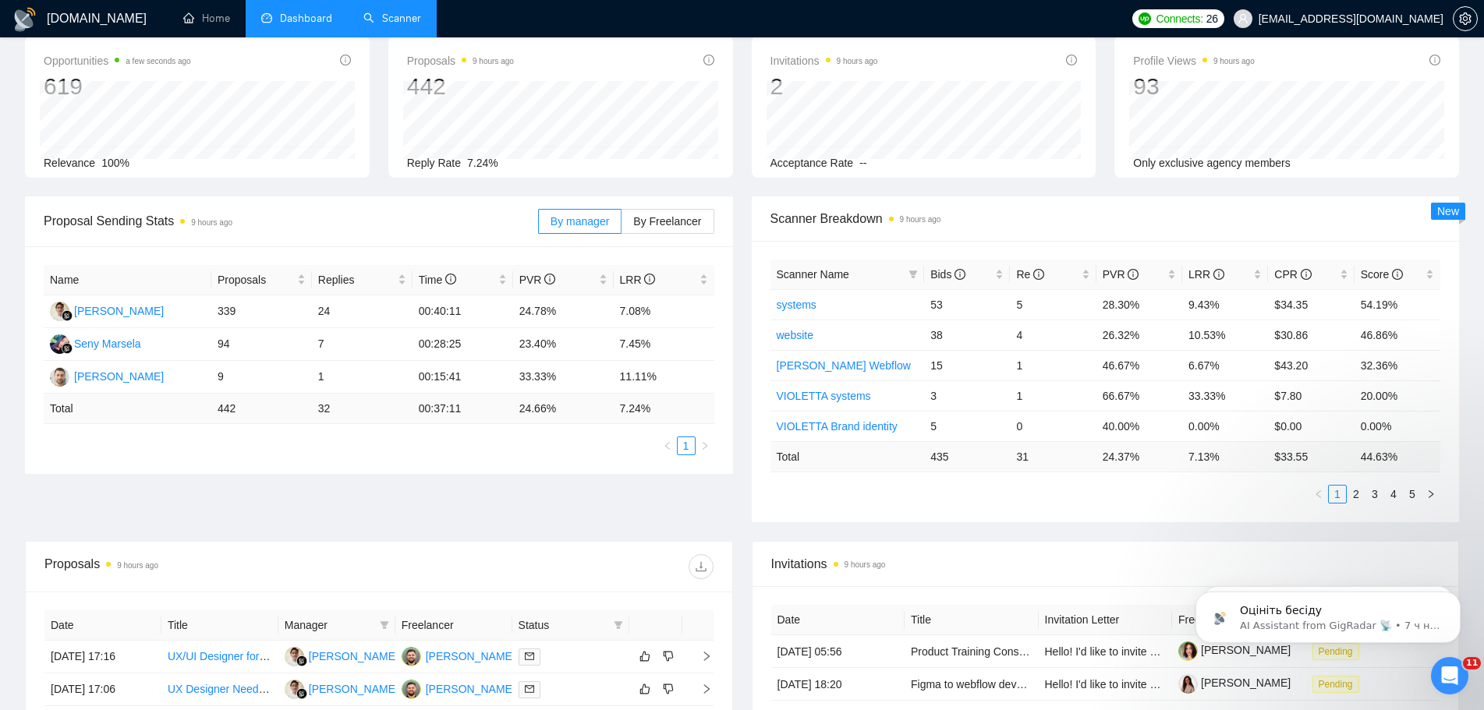 The image size is (1484, 710). What do you see at coordinates (645, 689) in the screenshot?
I see `span: like` at bounding box center [645, 689].